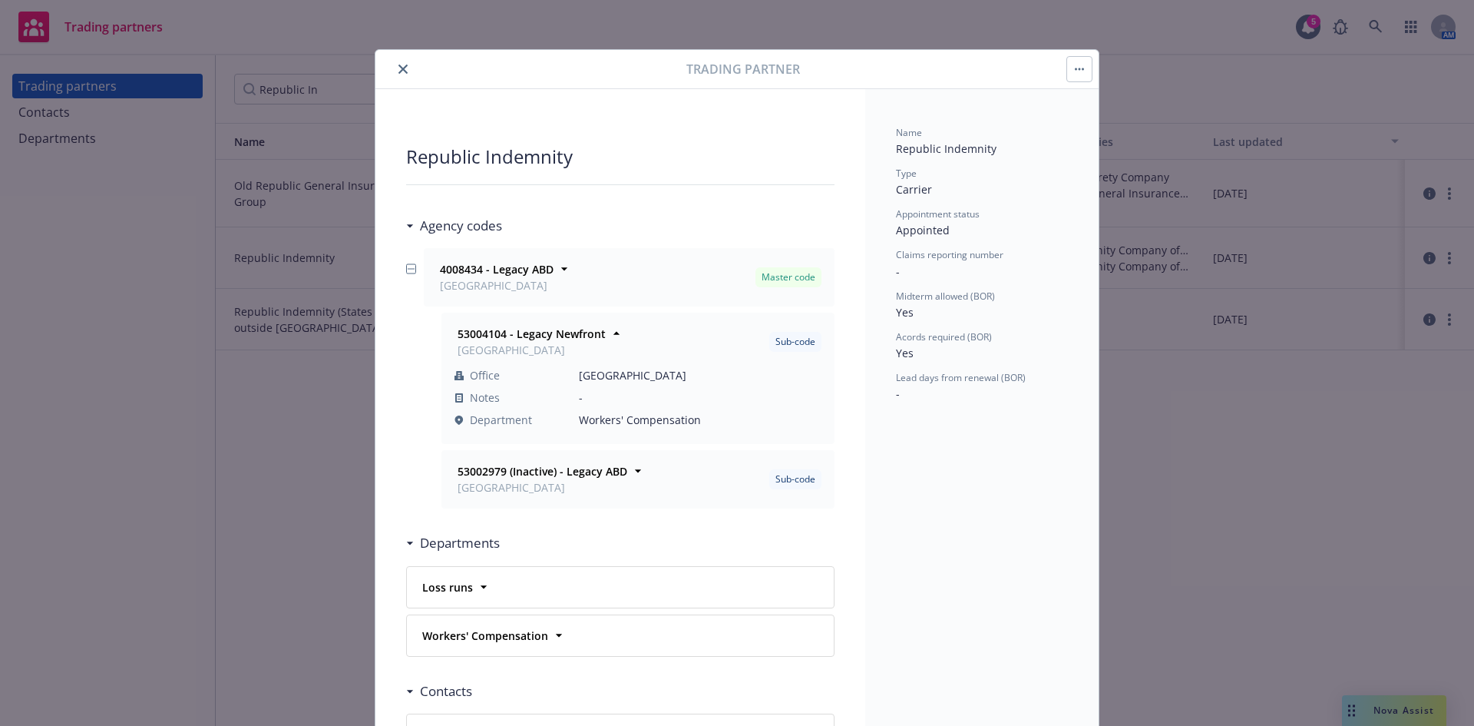 This screenshot has width=1474, height=726. What do you see at coordinates (501, 419) in the screenshot?
I see `span: Department` at bounding box center [501, 419].